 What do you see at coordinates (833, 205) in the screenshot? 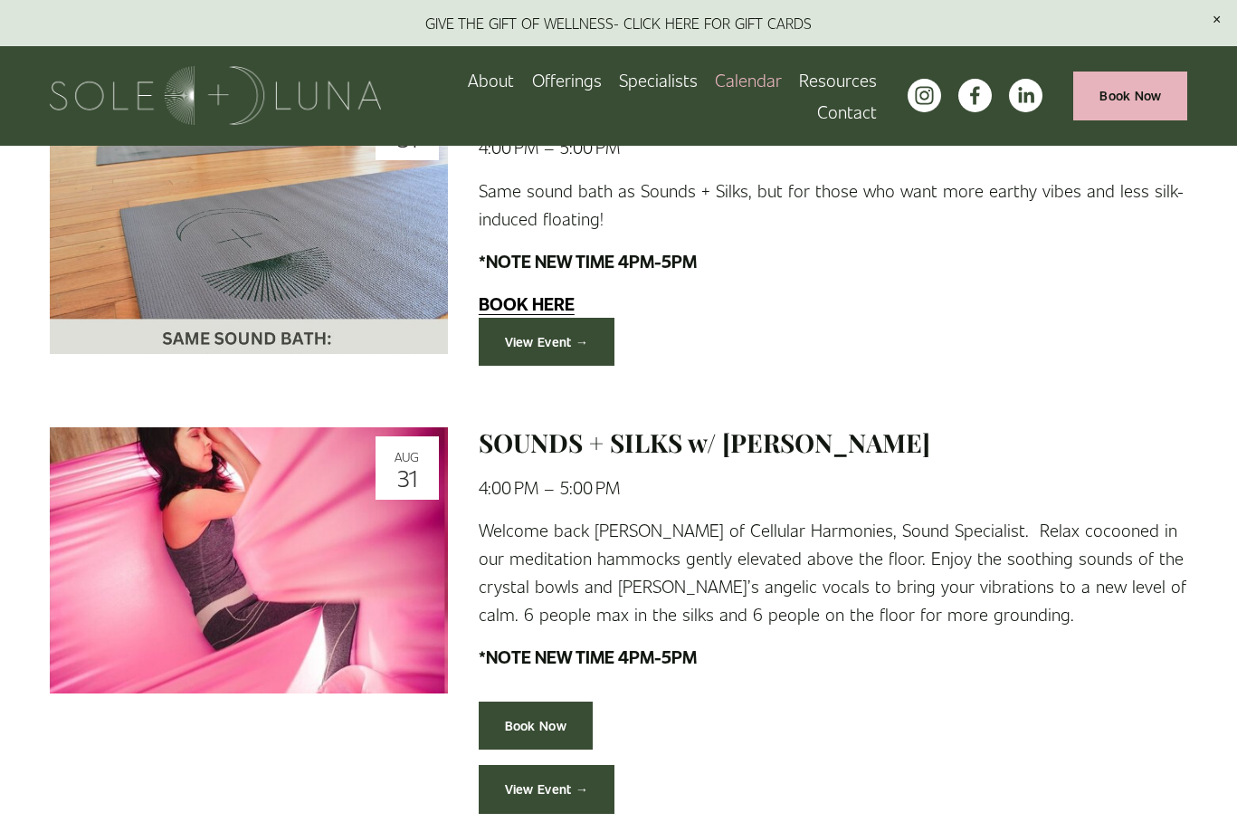
I see `p: Same sound bath as Sounds + Silks, but for those who want more earthy vibes and less silk-induced...` at bounding box center [833, 205].